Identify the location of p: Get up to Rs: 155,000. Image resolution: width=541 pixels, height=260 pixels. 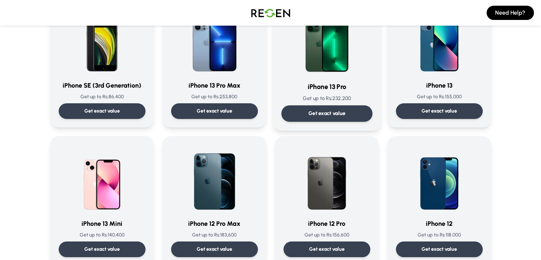
(439, 97).